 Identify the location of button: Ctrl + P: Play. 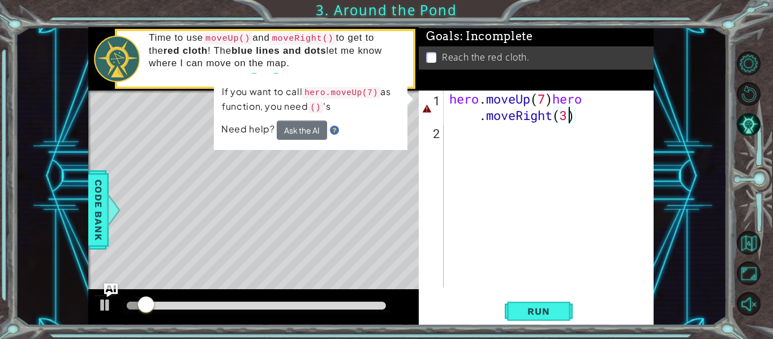
(105, 306).